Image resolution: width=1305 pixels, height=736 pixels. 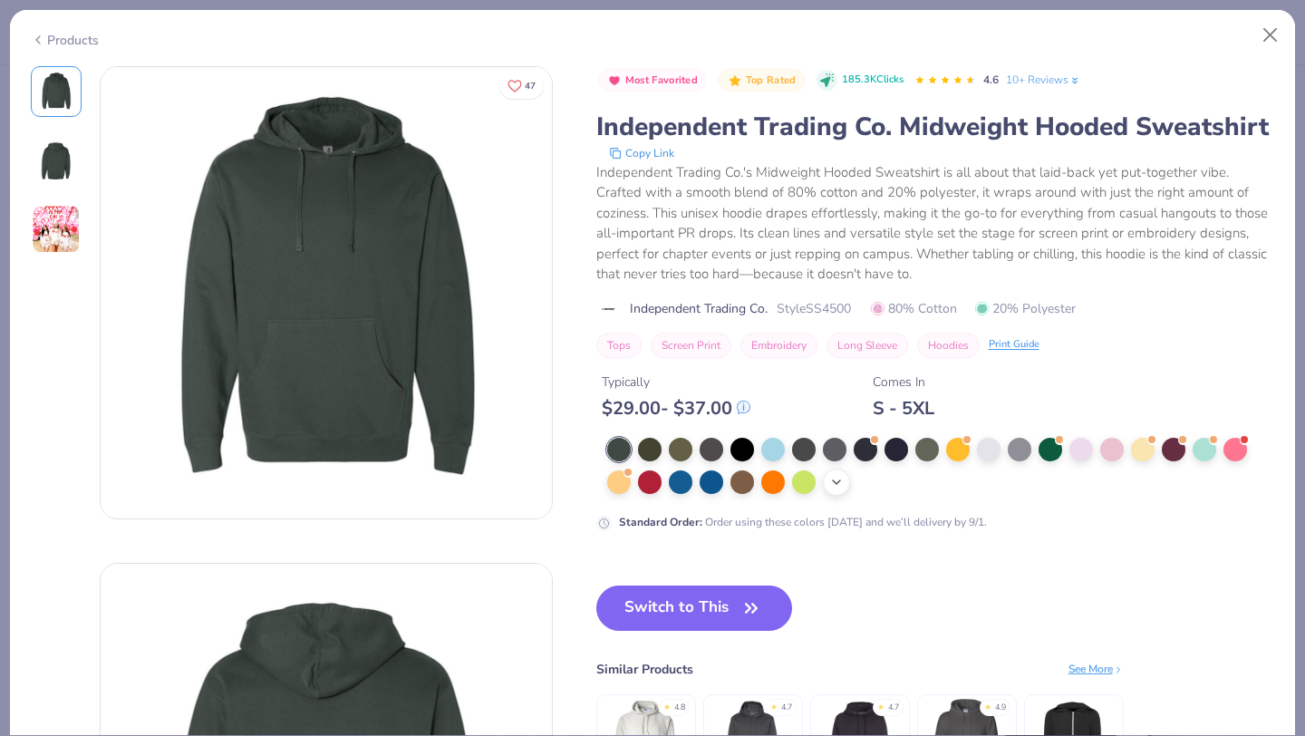 I want to click on span: Style SS4500, so click(x=814, y=308).